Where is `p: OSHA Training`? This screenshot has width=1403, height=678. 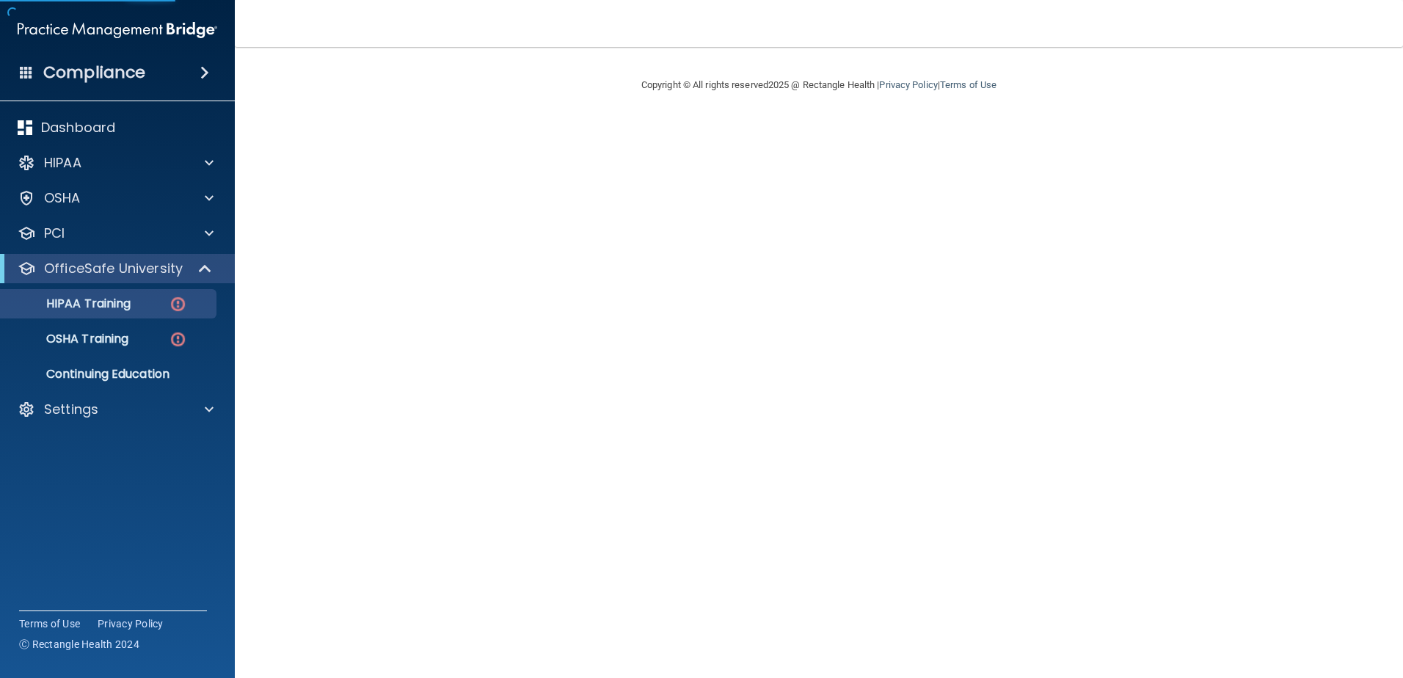
p: OSHA Training is located at coordinates (69, 339).